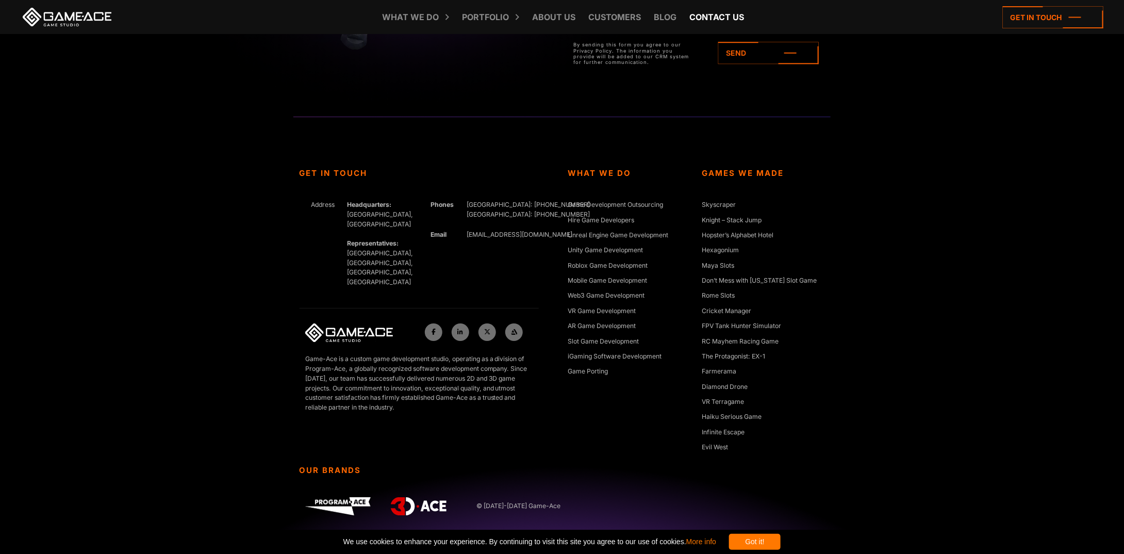 The image size is (1124, 554). I want to click on span: We use cookies to enhance your experience. By continuing to visit this site you agree to our use ..., so click(529, 541).